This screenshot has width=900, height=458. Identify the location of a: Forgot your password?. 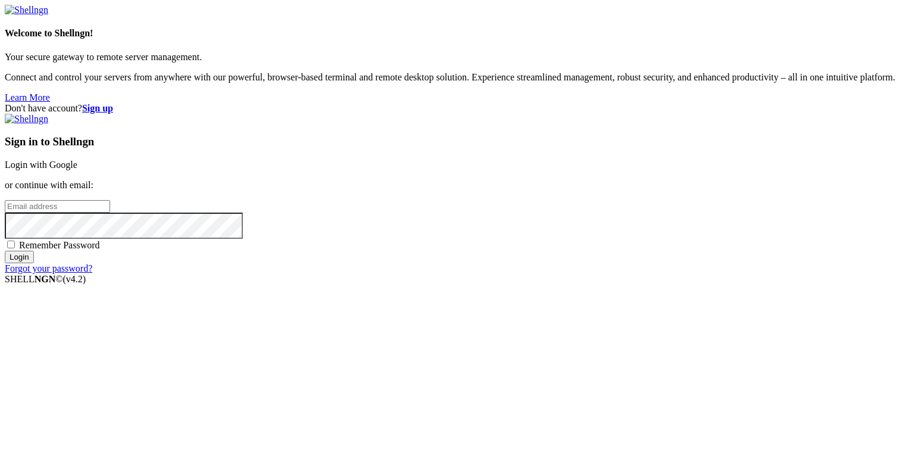
(48, 268).